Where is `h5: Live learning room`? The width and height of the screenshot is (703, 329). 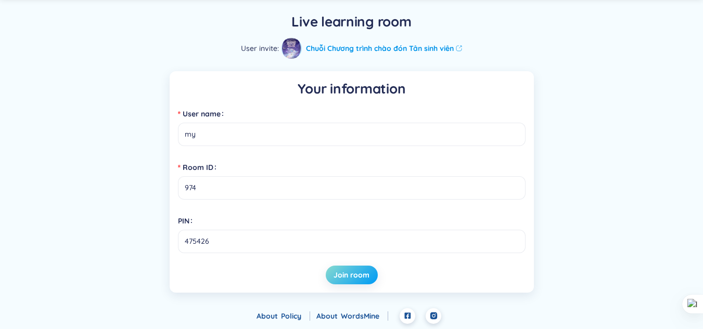 h5: Live learning room is located at coordinates (351, 22).